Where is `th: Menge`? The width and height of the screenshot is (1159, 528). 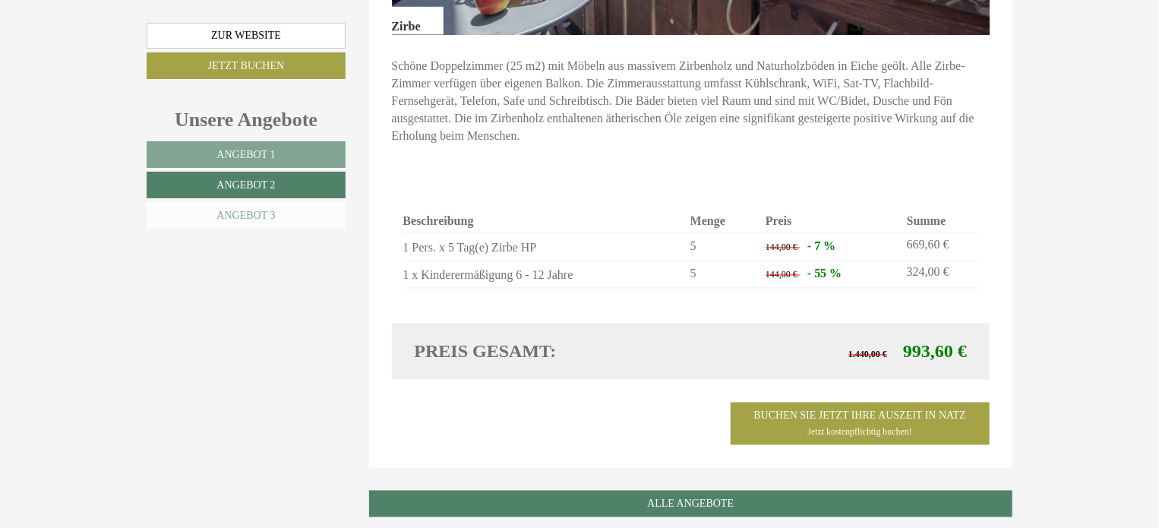
th: Menge is located at coordinates (721, 222).